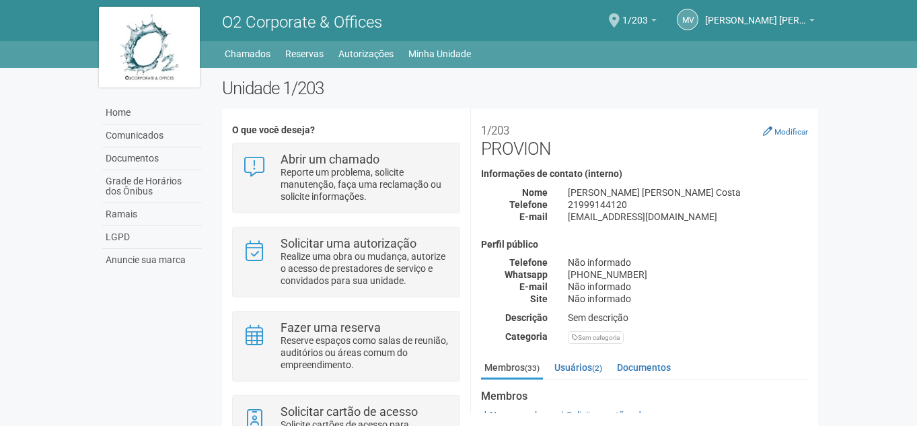 The image size is (917, 426). What do you see at coordinates (597, 368) in the screenshot?
I see `small: (2)` at bounding box center [597, 368].